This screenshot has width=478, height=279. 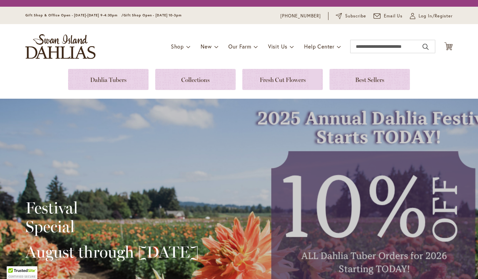 I want to click on span: New, so click(x=206, y=46).